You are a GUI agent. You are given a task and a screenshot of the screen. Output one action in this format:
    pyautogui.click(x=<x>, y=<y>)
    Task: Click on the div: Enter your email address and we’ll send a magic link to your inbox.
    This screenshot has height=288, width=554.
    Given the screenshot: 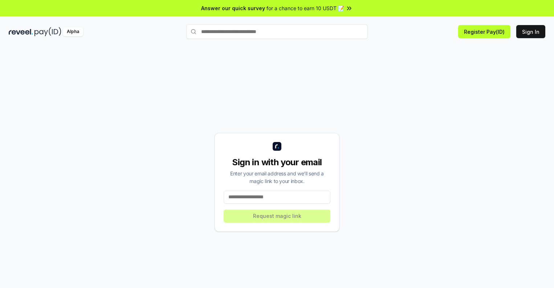 What is the action you would take?
    pyautogui.click(x=277, y=177)
    